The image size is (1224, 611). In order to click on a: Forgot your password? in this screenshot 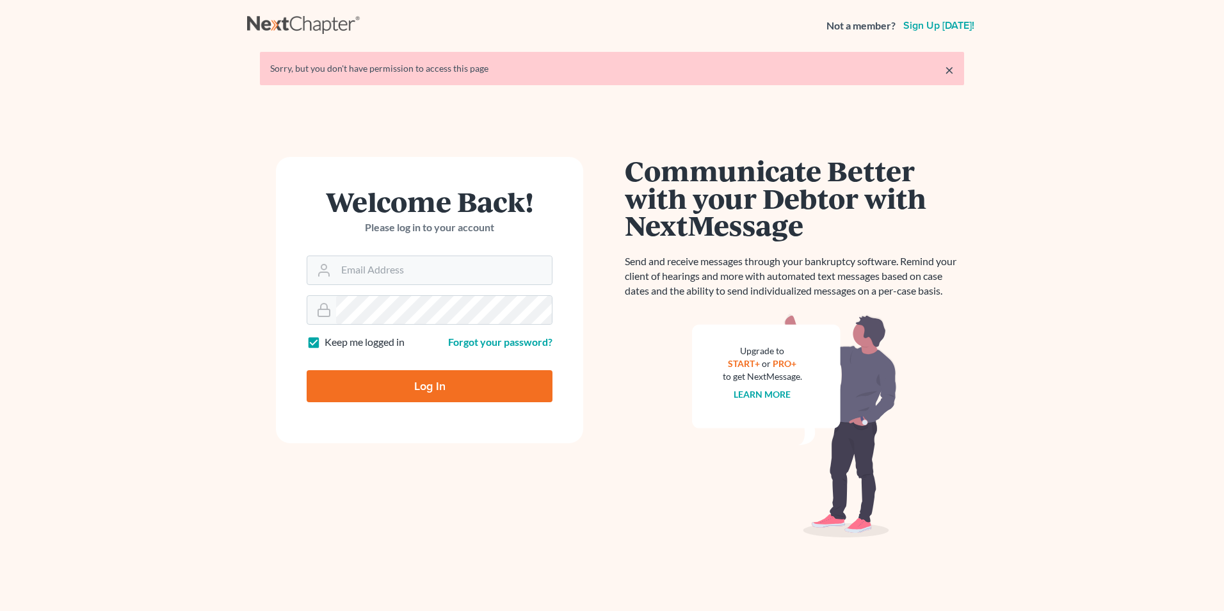, I will do `click(500, 341)`.